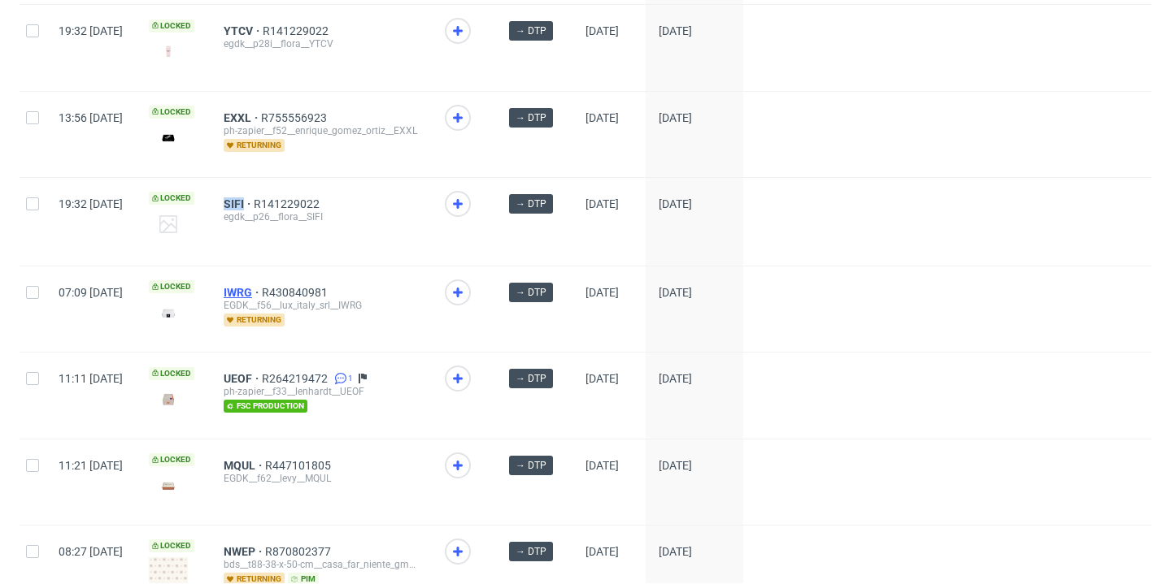 Image resolution: width=1171 pixels, height=584 pixels. I want to click on span: MQUL, so click(244, 466).